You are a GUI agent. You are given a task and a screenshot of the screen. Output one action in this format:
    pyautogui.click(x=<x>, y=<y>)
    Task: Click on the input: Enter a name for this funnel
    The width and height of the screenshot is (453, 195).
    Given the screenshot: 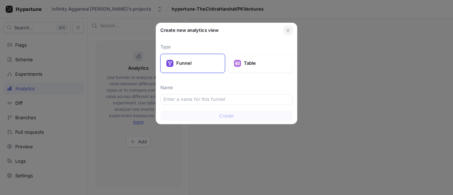 What is the action you would take?
    pyautogui.click(x=226, y=99)
    